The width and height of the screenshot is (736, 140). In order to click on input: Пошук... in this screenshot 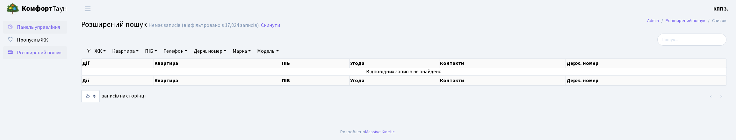, I will do `click(692, 40)`.